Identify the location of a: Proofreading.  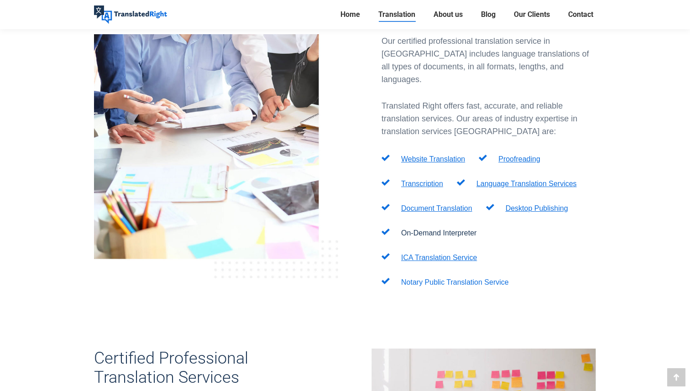
(519, 159).